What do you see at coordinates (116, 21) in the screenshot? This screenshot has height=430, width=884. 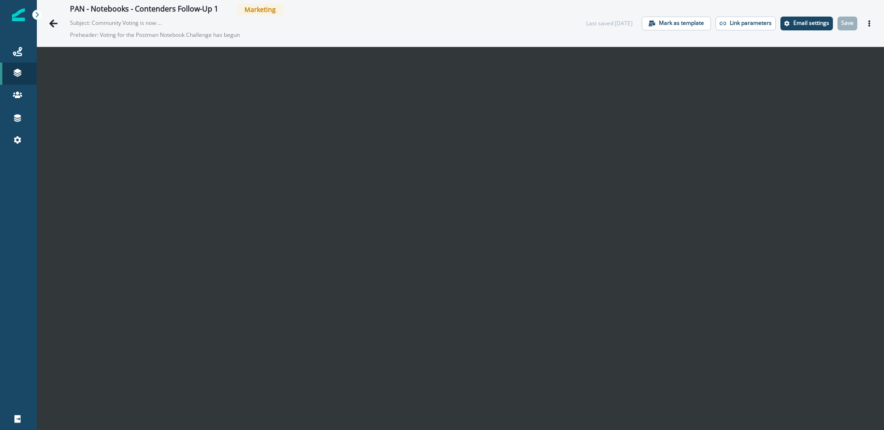 I see `p: Subject: Community Voting is now open!` at bounding box center [116, 21].